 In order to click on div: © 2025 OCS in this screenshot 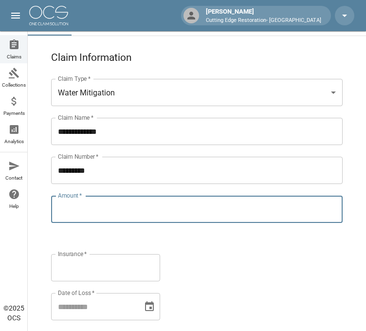, I will do `click(14, 313)`.